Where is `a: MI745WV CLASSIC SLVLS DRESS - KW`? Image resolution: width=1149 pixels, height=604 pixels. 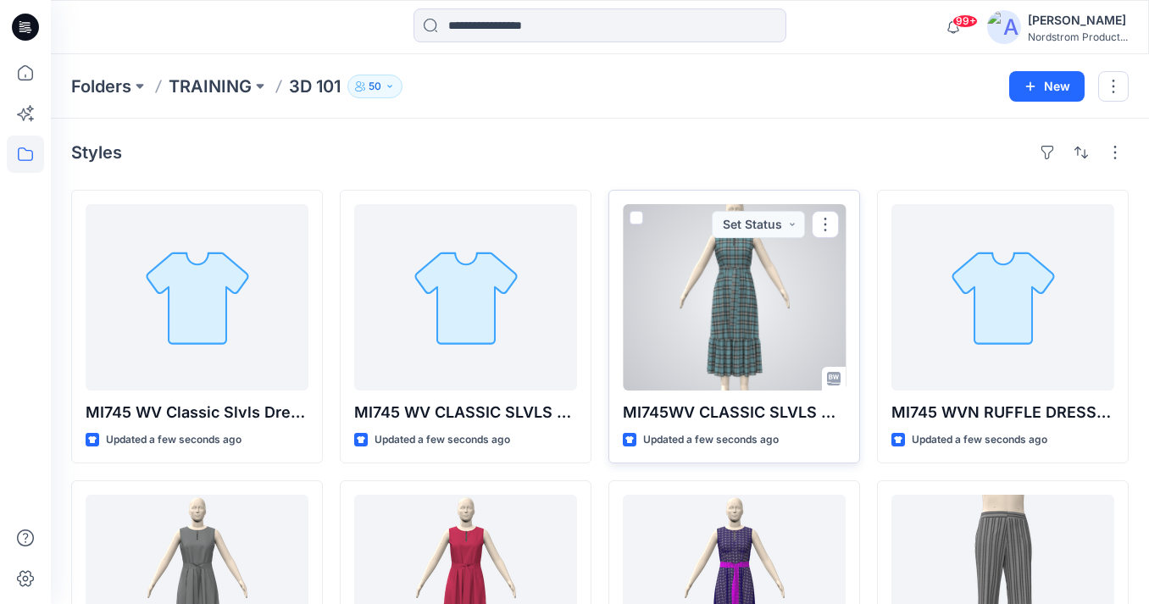
a: MI745WV CLASSIC SLVLS DRESS - KW is located at coordinates (734, 298).